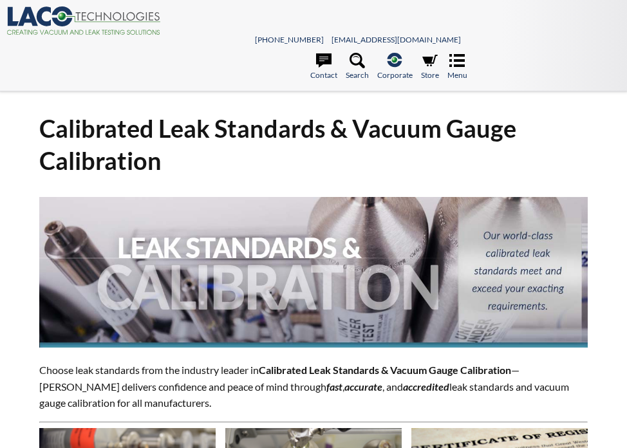 The image size is (627, 448). I want to click on a: Store, so click(430, 67).